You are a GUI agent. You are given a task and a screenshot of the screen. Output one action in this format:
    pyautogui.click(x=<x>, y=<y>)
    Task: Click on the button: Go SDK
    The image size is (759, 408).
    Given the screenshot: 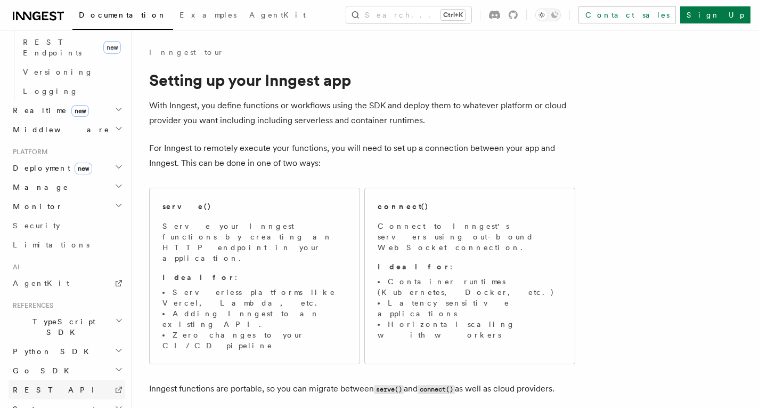 What is the action you would take?
    pyautogui.click(x=67, y=370)
    